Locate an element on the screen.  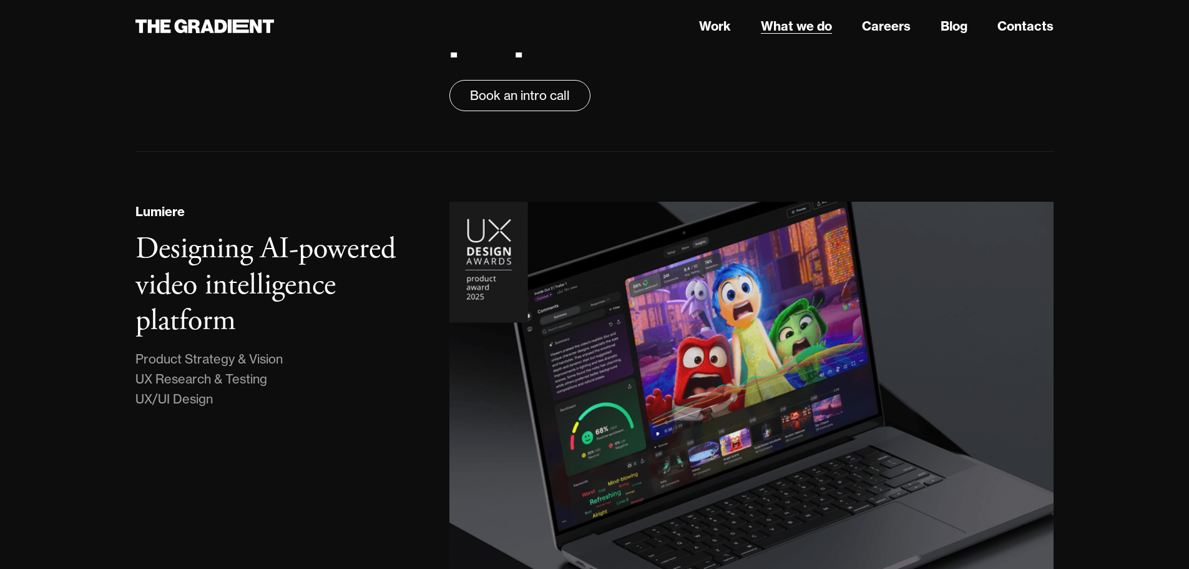
a: Book an intro call is located at coordinates (520, 95).